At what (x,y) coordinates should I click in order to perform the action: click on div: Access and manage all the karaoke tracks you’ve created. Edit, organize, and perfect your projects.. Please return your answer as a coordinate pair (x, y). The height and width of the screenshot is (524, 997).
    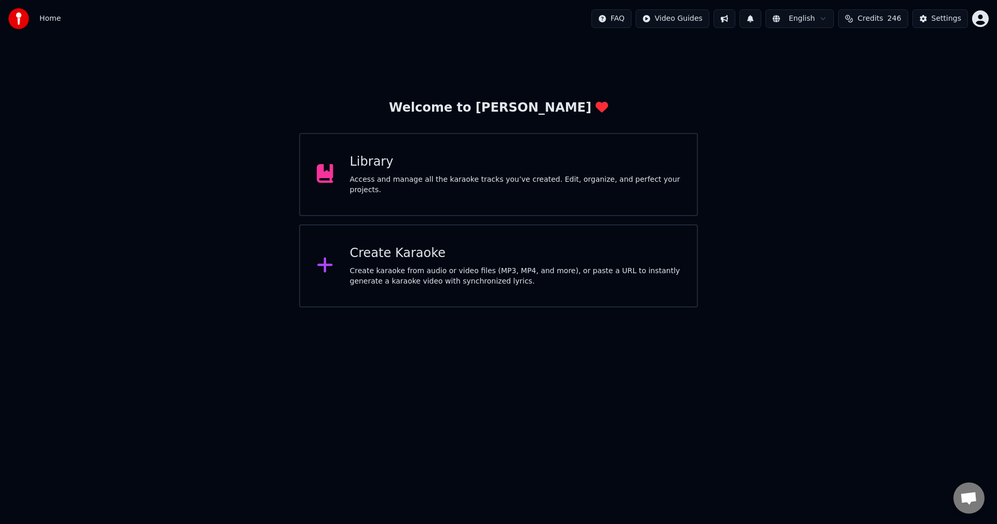
    Looking at the image, I should click on (515, 185).